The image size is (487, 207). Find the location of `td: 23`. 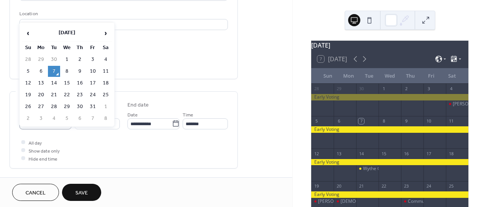

td: 23 is located at coordinates (80, 95).